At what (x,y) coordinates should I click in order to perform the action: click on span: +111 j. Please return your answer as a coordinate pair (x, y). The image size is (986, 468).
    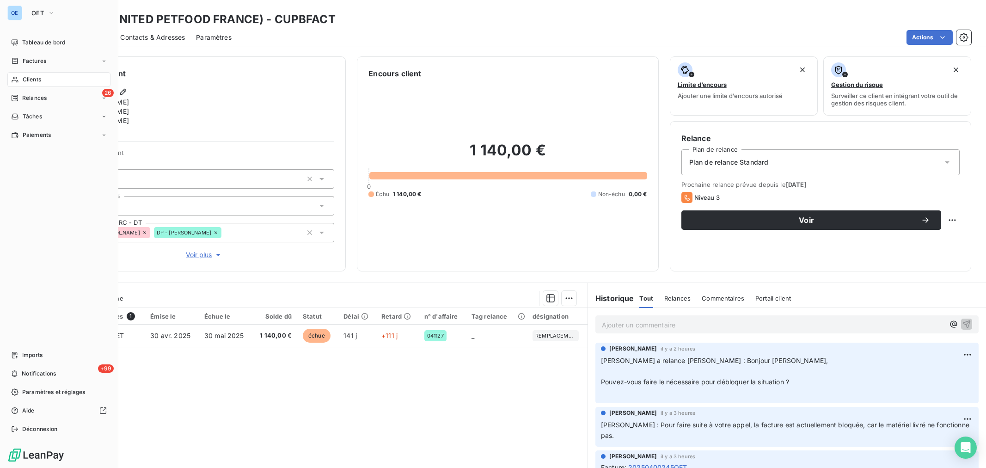
    Looking at the image, I should click on (389, 335).